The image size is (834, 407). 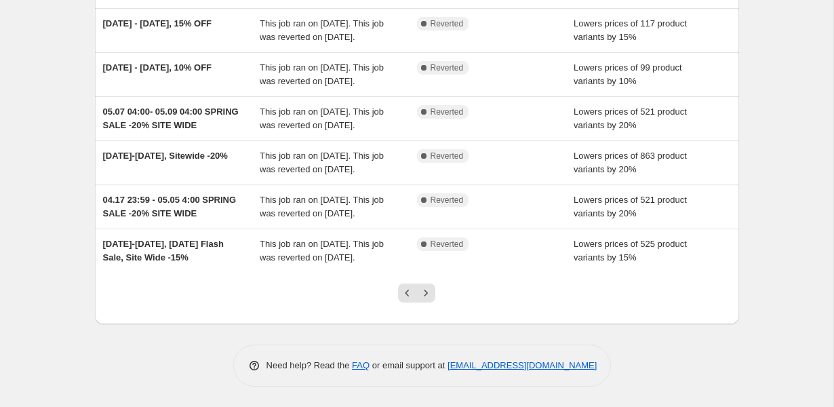 What do you see at coordinates (628, 74) in the screenshot?
I see `span: Lowers prices of 99 product variants by 10%` at bounding box center [628, 74].